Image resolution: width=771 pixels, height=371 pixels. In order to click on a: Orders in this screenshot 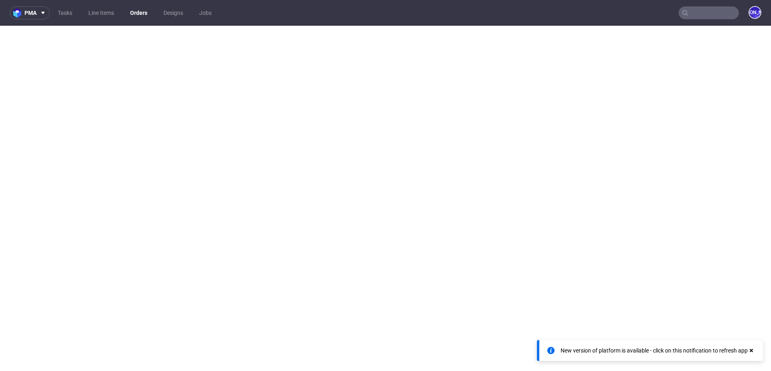, I will do `click(139, 13)`.